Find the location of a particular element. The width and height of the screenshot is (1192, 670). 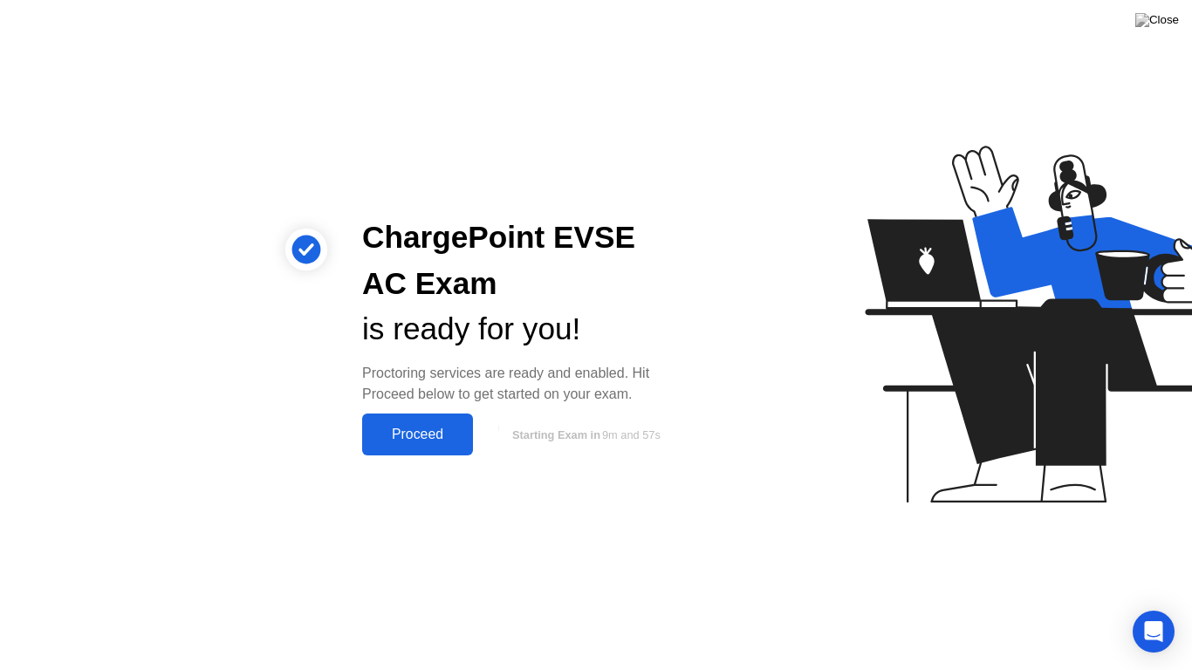

div: Proceed is located at coordinates (417, 434).